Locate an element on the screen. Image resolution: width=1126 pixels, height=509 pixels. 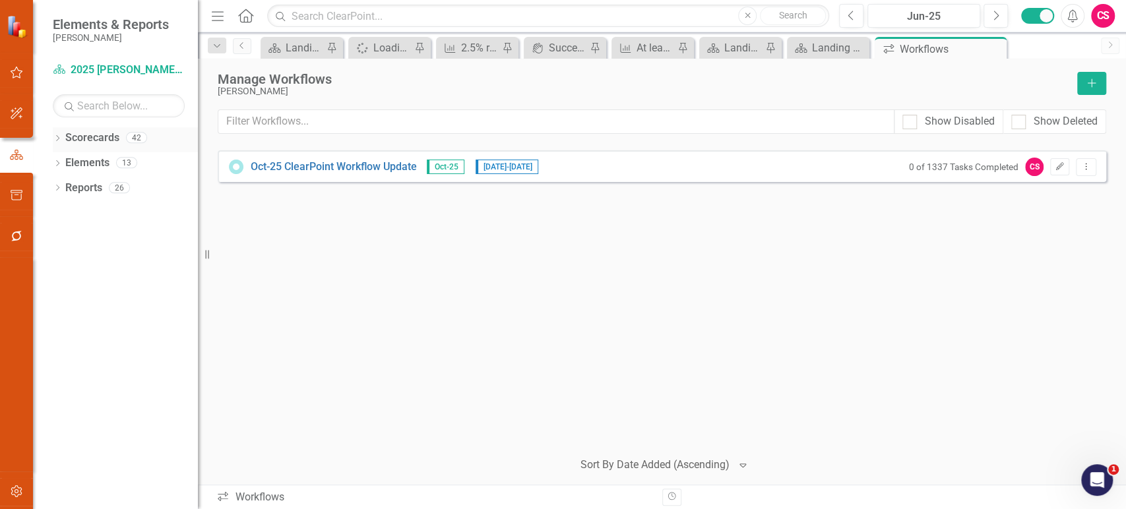
a: Success Portal is located at coordinates (557, 47).